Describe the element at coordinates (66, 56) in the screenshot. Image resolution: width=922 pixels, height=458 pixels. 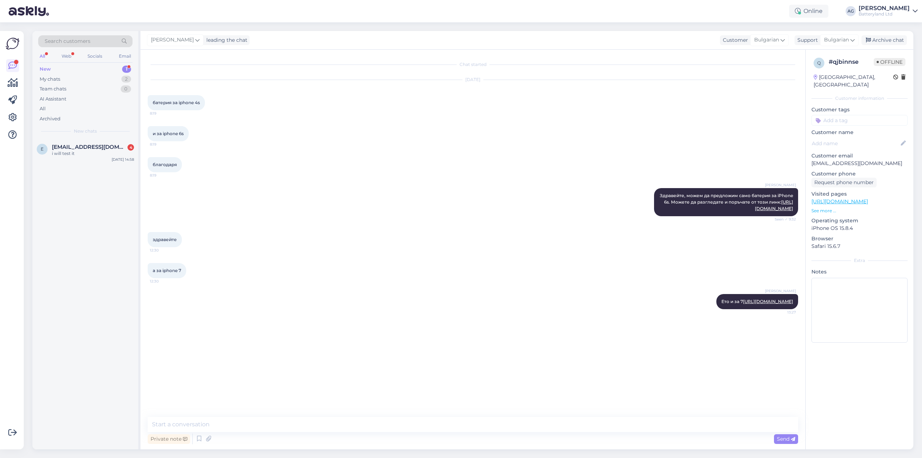
I see `div: Web` at that location.